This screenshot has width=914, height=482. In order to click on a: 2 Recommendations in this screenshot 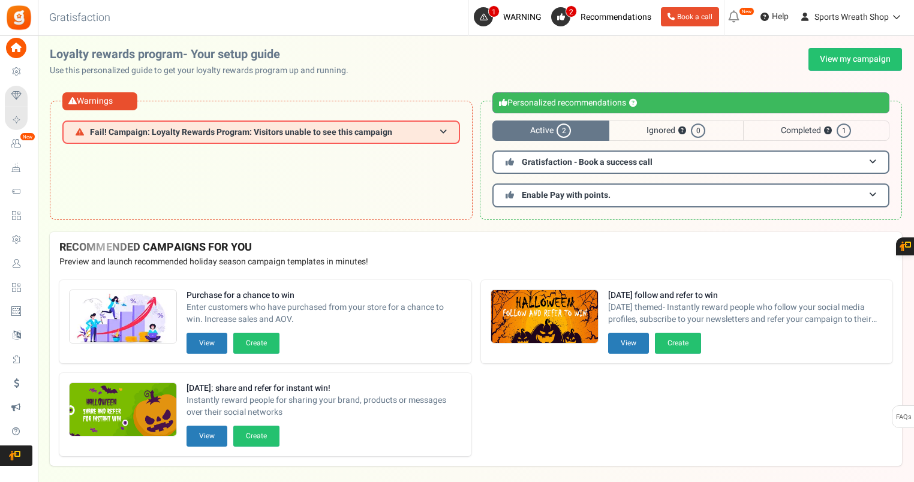, I will do `click(603, 17)`.